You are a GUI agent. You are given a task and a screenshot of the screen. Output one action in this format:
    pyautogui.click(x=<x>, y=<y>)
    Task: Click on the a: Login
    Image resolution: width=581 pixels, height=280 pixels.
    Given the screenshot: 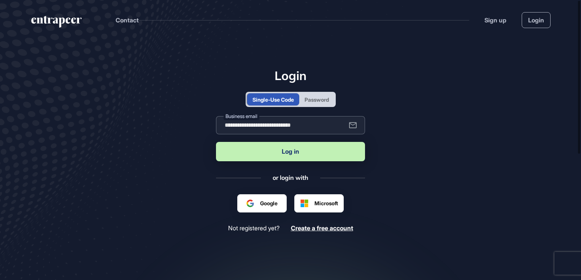 What is the action you would take?
    pyautogui.click(x=536, y=20)
    